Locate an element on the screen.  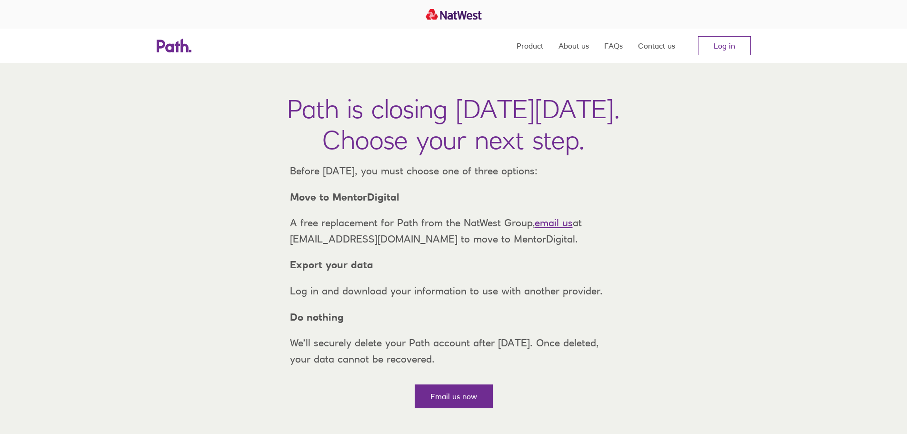
a: Product is located at coordinates (530, 46).